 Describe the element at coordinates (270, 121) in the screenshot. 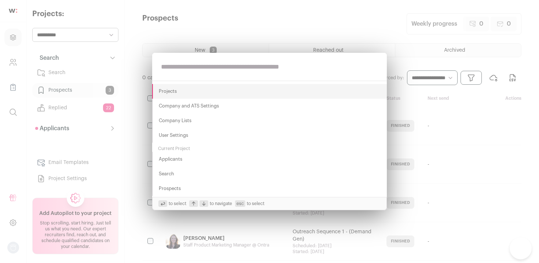

I see `button: Company Lists` at that location.